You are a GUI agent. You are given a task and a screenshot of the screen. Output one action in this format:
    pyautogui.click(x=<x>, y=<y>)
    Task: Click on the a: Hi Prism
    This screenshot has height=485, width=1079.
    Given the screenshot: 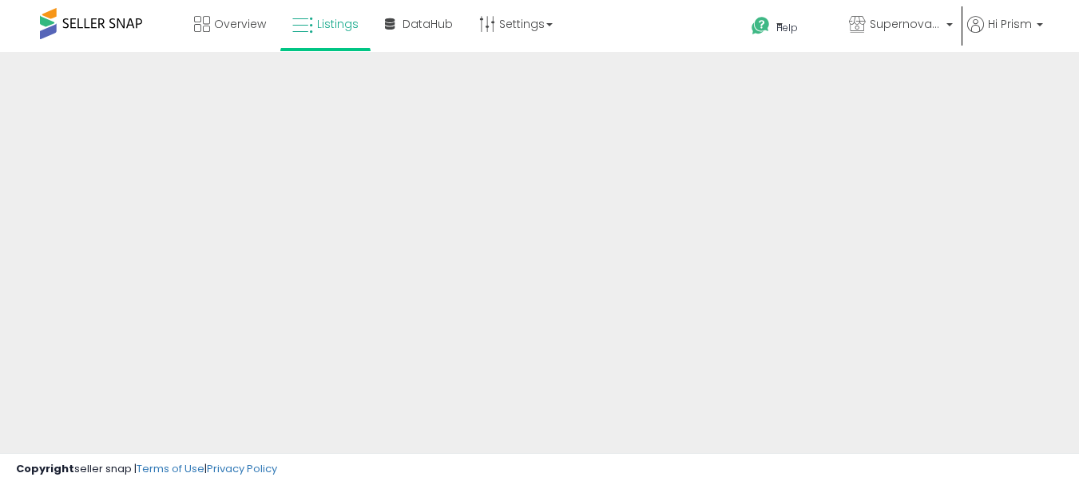 What is the action you would take?
    pyautogui.click(x=1005, y=34)
    